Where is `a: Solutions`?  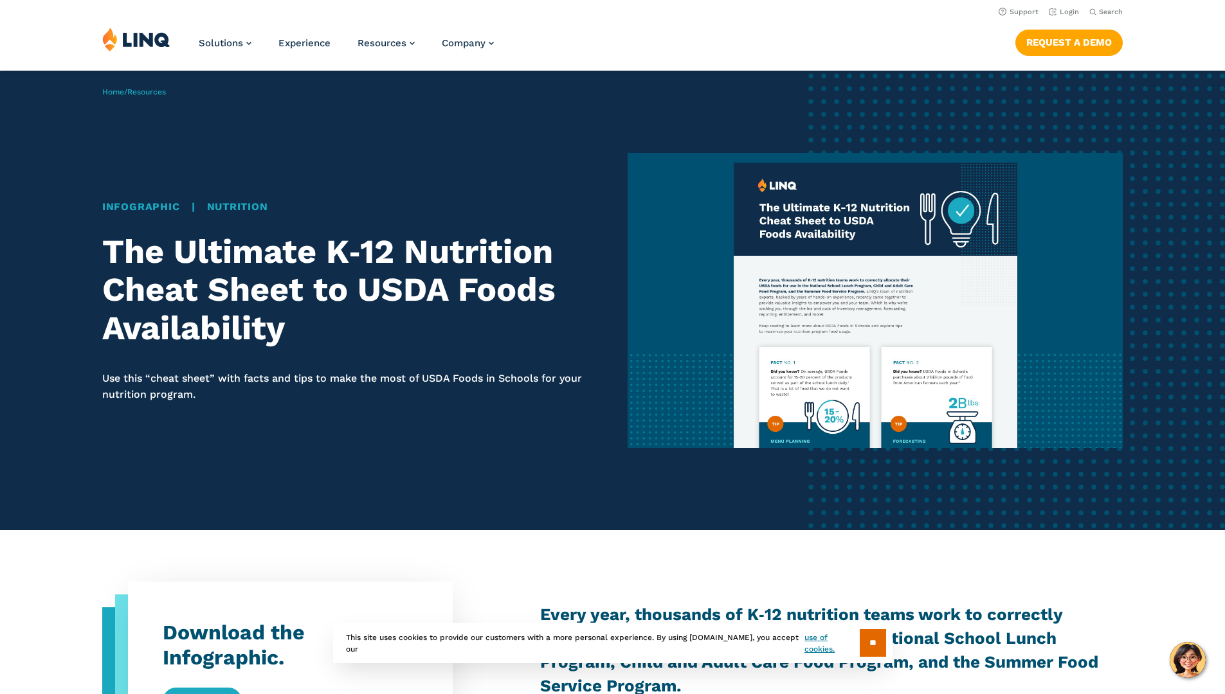 a: Solutions is located at coordinates (225, 43).